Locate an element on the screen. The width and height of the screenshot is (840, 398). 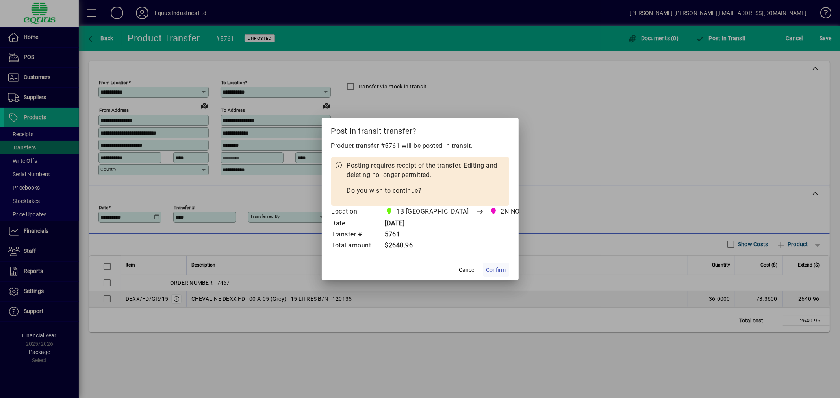
p: Product transfer #5761 will be posted in transit. is located at coordinates (420, 146).